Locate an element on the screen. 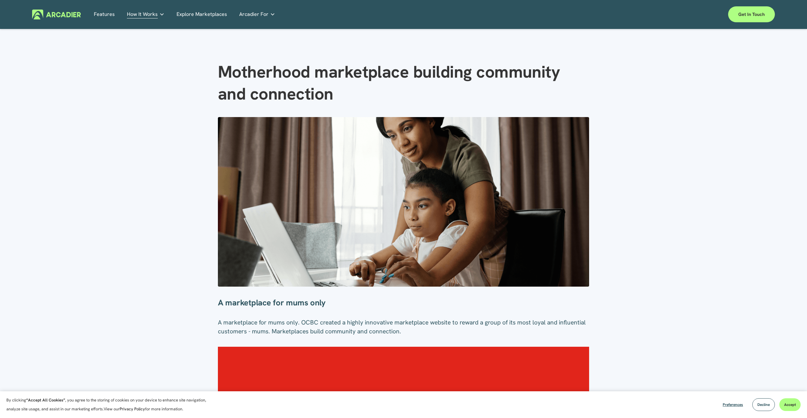 This screenshot has width=807, height=418. strong: “Accept All Cookies” is located at coordinates (45, 400).